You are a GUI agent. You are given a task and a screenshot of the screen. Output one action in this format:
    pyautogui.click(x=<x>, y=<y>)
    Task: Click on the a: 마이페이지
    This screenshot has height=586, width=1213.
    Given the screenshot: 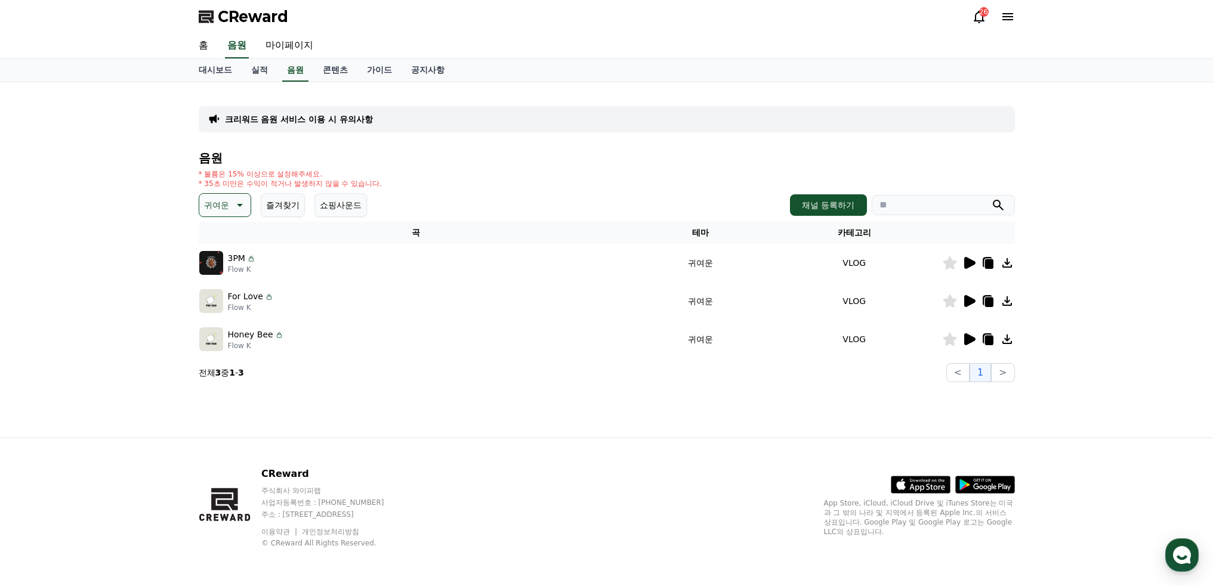 What is the action you would take?
    pyautogui.click(x=289, y=46)
    